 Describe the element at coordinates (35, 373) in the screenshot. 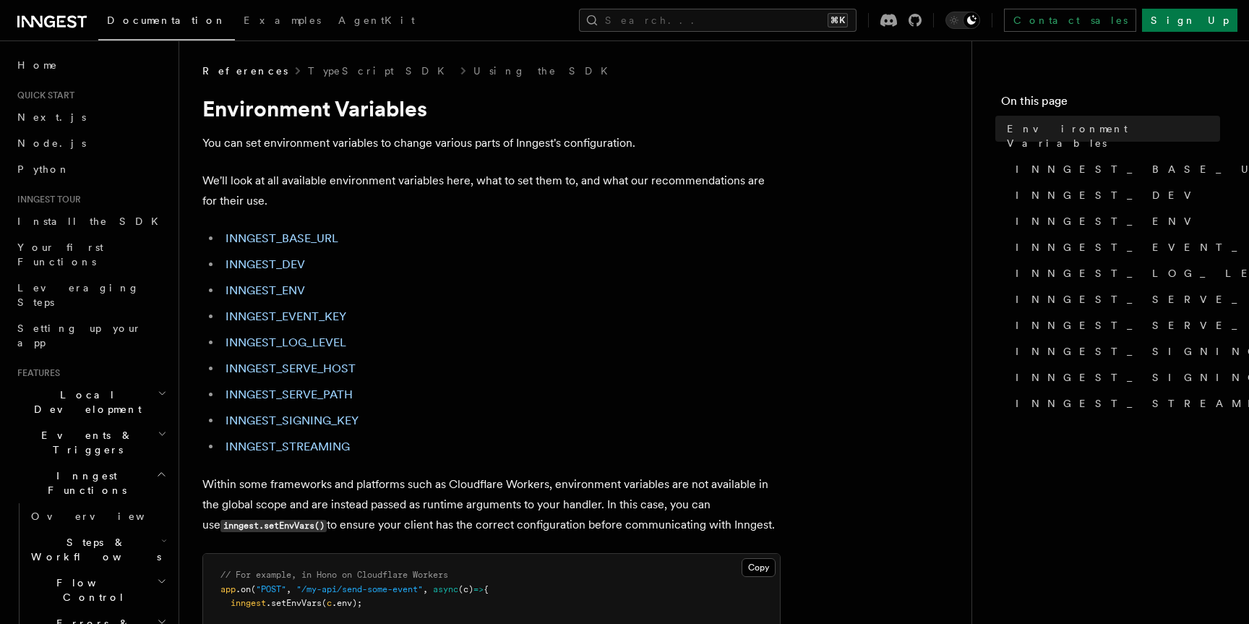

I see `span: Features` at that location.